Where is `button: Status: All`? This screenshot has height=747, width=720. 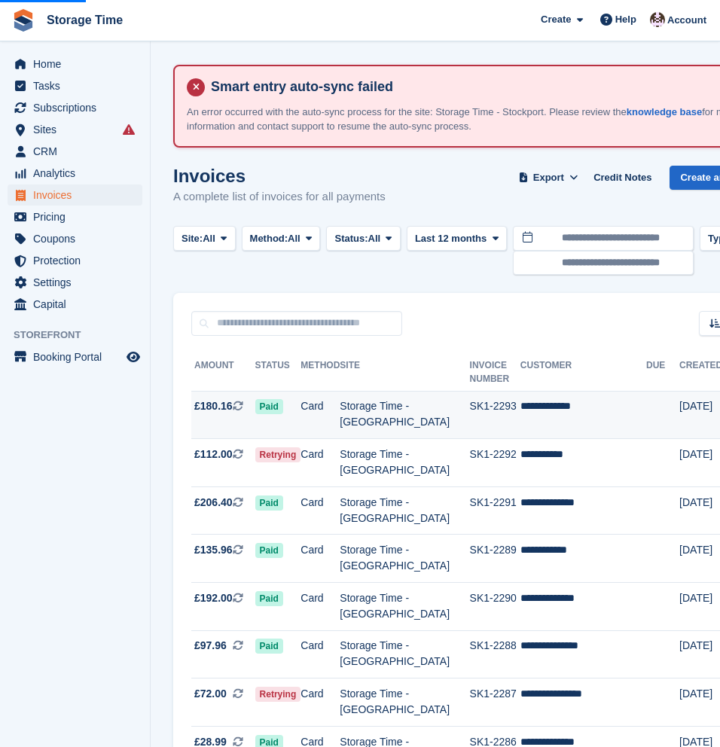 button: Status: All is located at coordinates (363, 238).